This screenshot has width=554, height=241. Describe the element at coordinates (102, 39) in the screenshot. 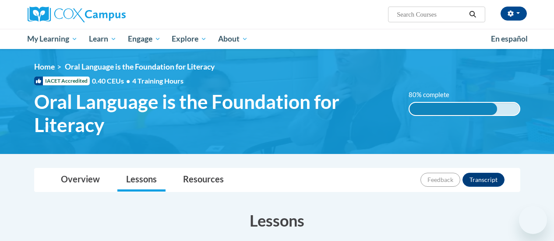

I see `span: Learn` at that location.